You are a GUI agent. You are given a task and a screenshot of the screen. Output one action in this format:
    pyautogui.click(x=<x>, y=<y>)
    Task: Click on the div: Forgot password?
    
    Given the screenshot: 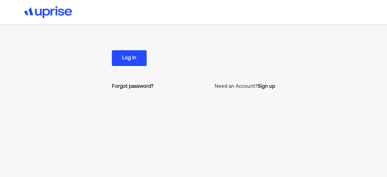 What is the action you would take?
    pyautogui.click(x=133, y=86)
    